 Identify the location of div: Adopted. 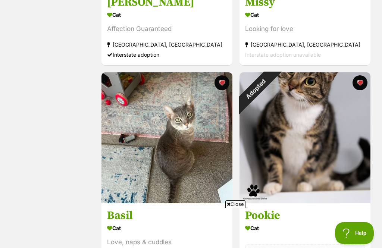
(256, 88).